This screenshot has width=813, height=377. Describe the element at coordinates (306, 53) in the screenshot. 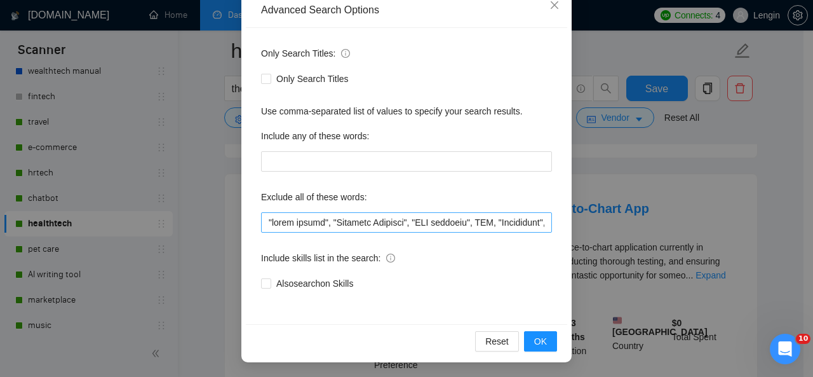

I see `span: Only Search Titles:` at that location.